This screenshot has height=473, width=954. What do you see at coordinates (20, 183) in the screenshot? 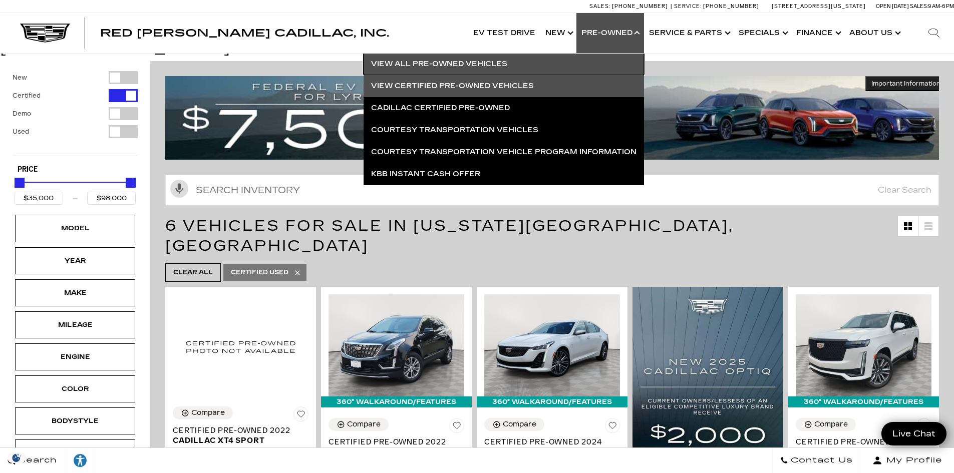
I see `div: Minimum Price` at bounding box center [20, 183].